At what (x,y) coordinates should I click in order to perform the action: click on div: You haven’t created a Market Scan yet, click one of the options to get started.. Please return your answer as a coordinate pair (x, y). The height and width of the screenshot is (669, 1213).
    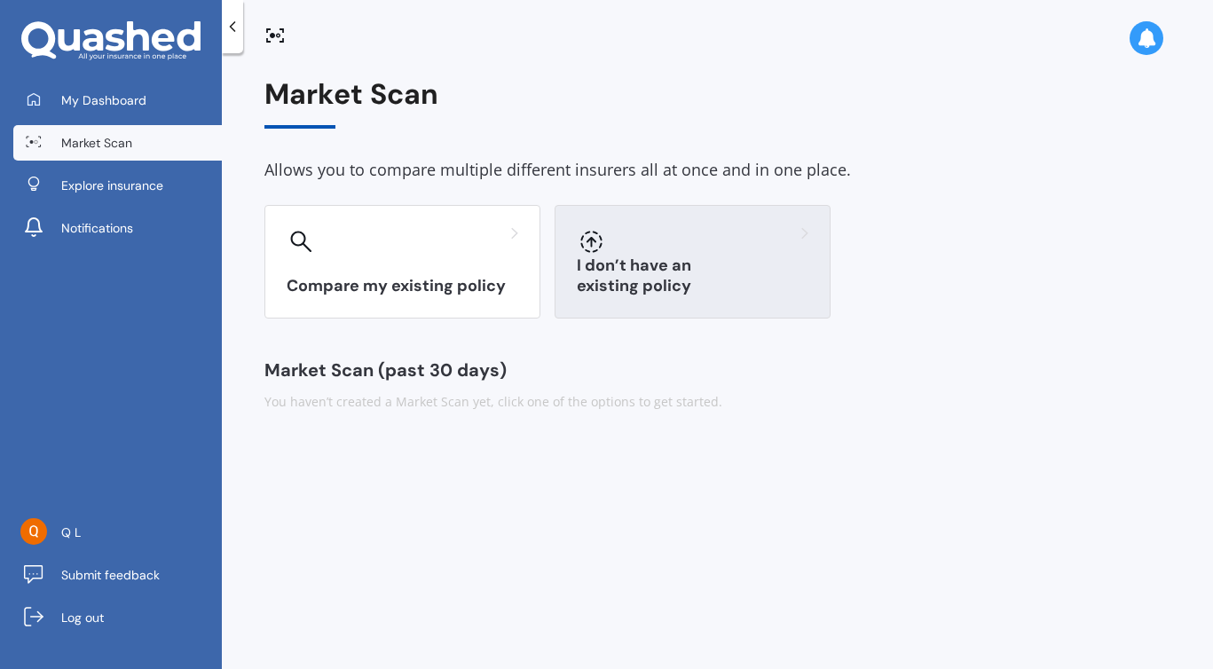
    Looking at the image, I should click on (717, 402).